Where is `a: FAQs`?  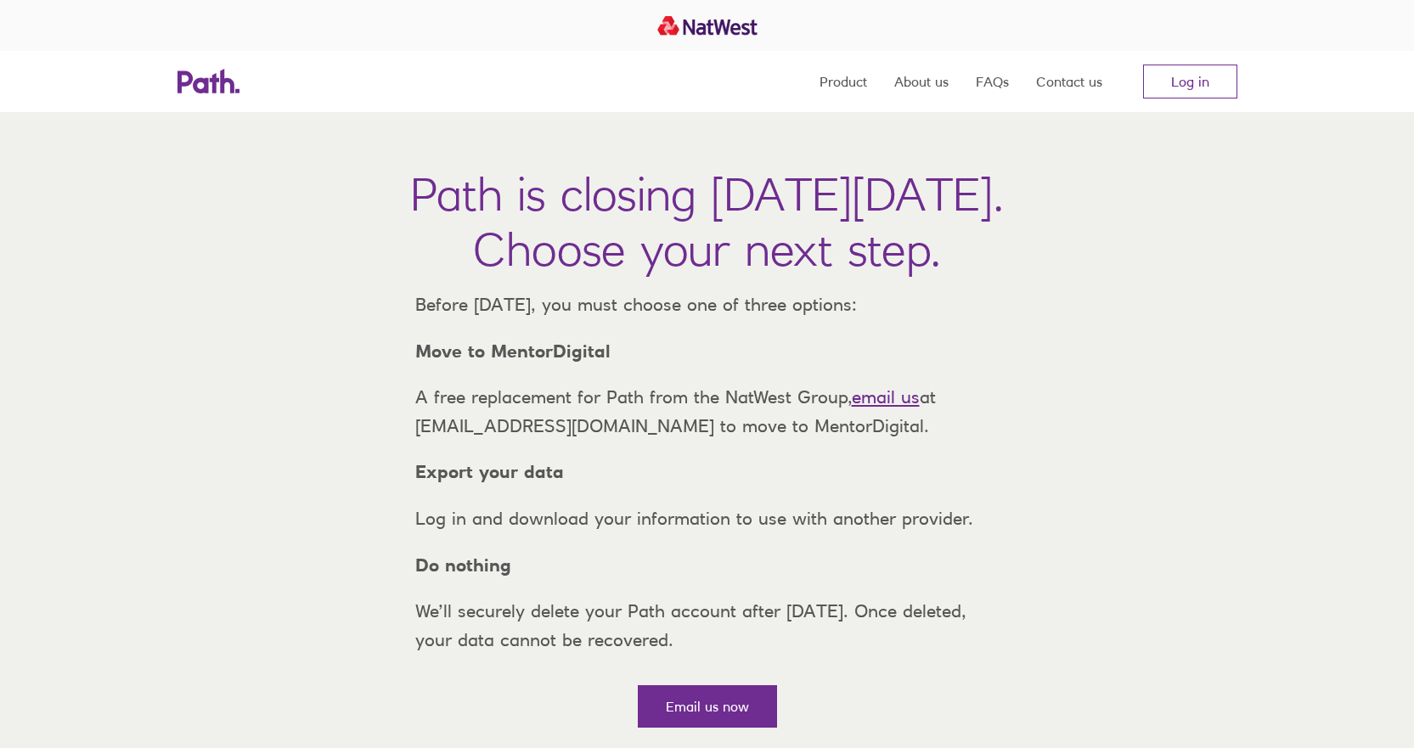 a: FAQs is located at coordinates (992, 82).